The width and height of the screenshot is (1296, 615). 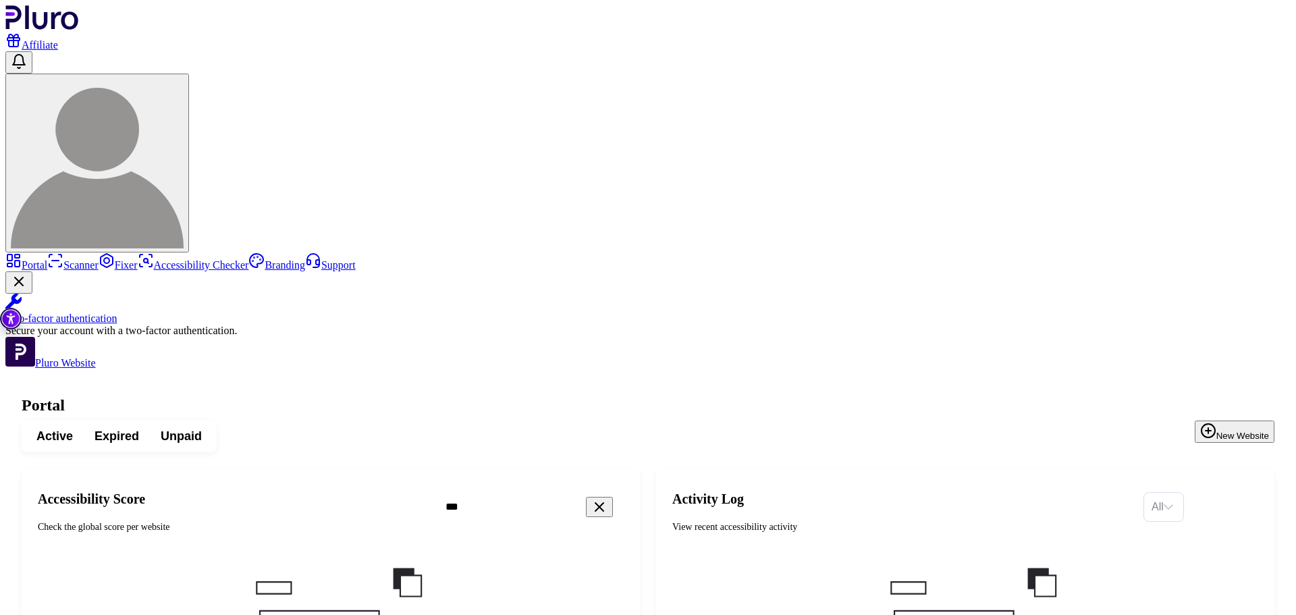 What do you see at coordinates (193, 265) in the screenshot?
I see `a: Accessibility Checker` at bounding box center [193, 265].